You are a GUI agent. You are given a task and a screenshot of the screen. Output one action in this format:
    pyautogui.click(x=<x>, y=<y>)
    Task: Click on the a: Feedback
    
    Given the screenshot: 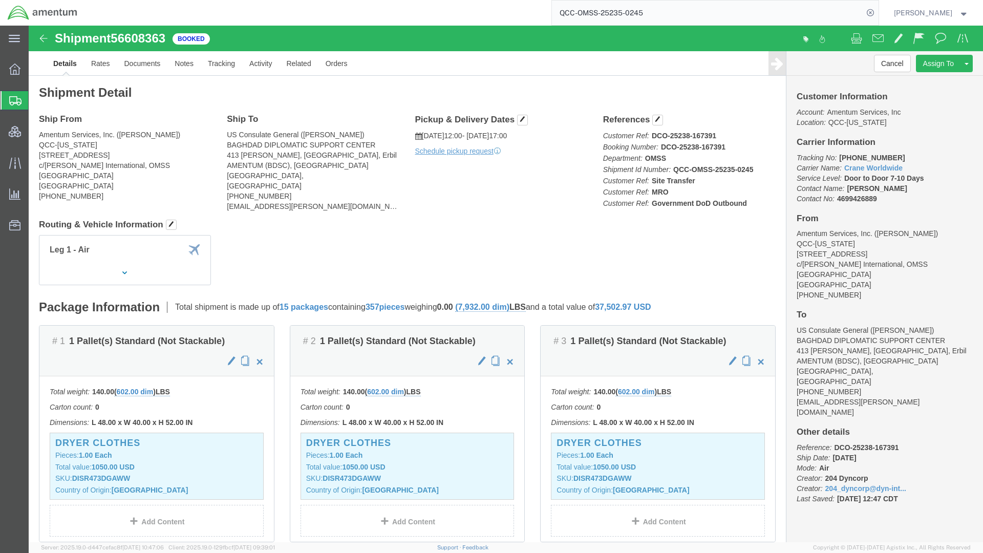 What is the action you would take?
    pyautogui.click(x=475, y=547)
    